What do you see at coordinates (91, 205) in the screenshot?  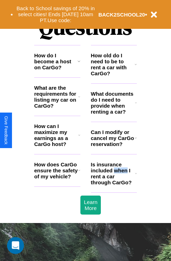 I see `button: Learn More` at bounding box center [91, 205].